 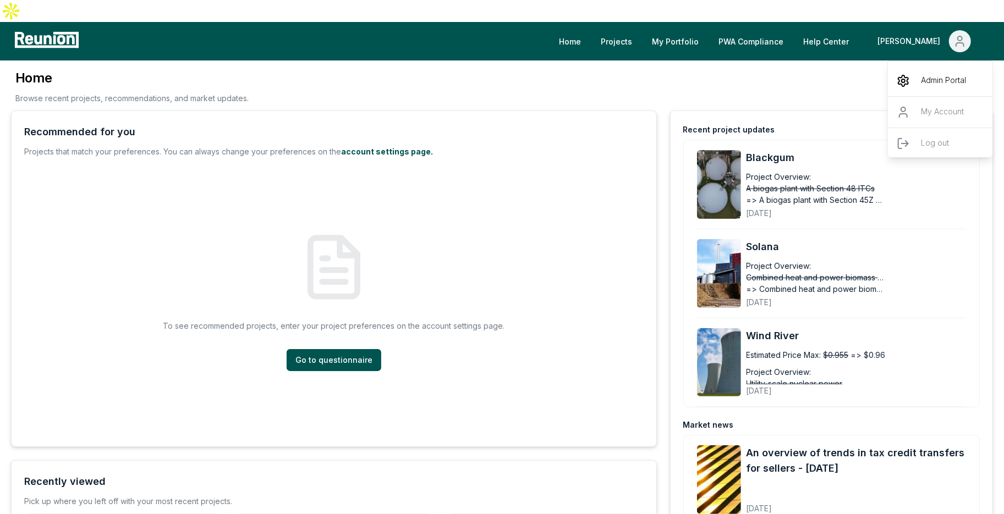 What do you see at coordinates (944, 81) in the screenshot?
I see `p: Admin Portal` at bounding box center [944, 81].